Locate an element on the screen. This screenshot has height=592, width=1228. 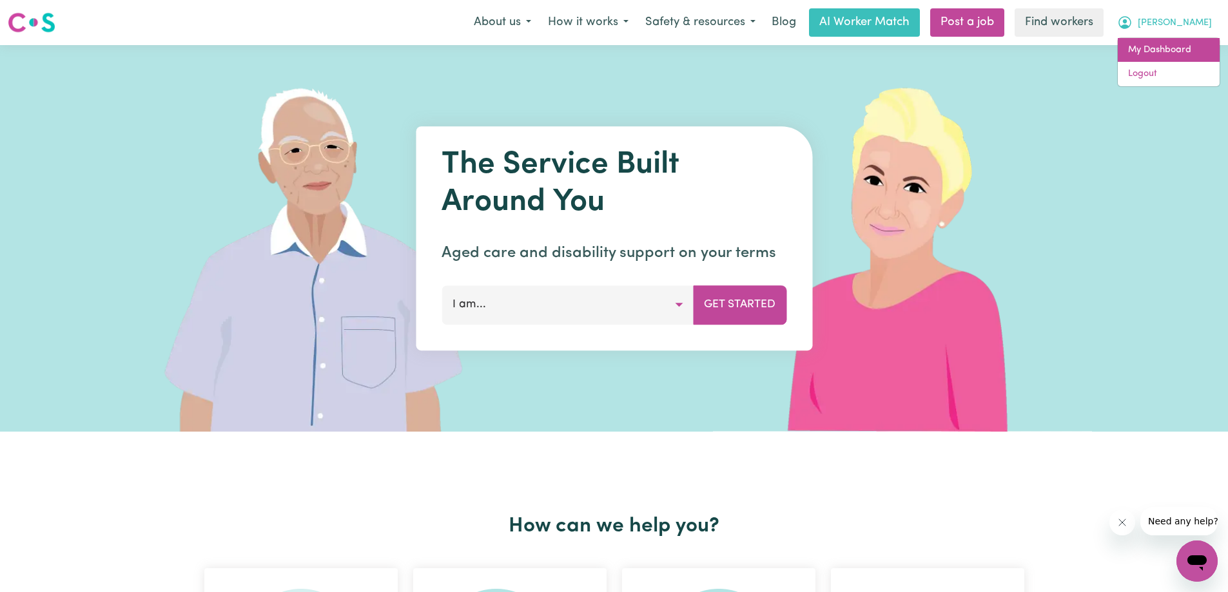
button: I am... is located at coordinates (567, 305).